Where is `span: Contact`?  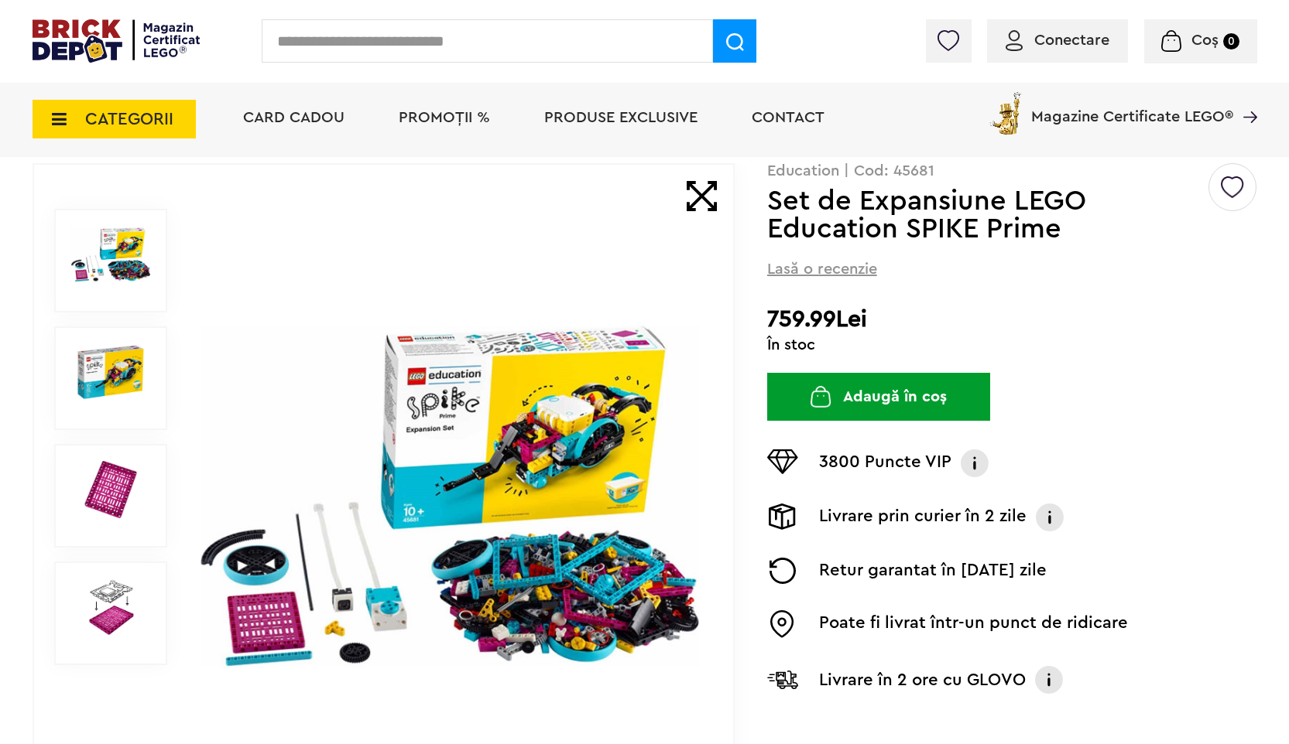
span: Contact is located at coordinates (788, 118).